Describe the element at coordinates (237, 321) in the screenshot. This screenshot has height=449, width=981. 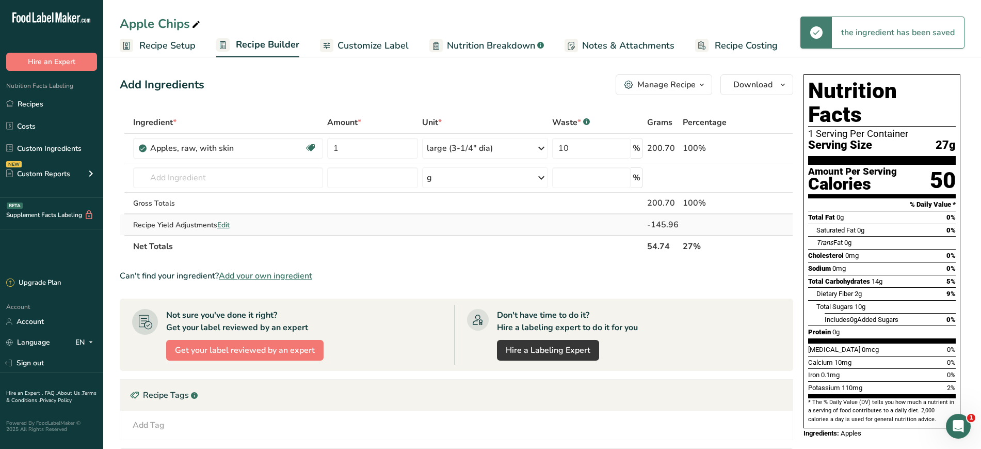
I see `div: Not sure you've done it right? Get your label reviewed by an expert` at that location.